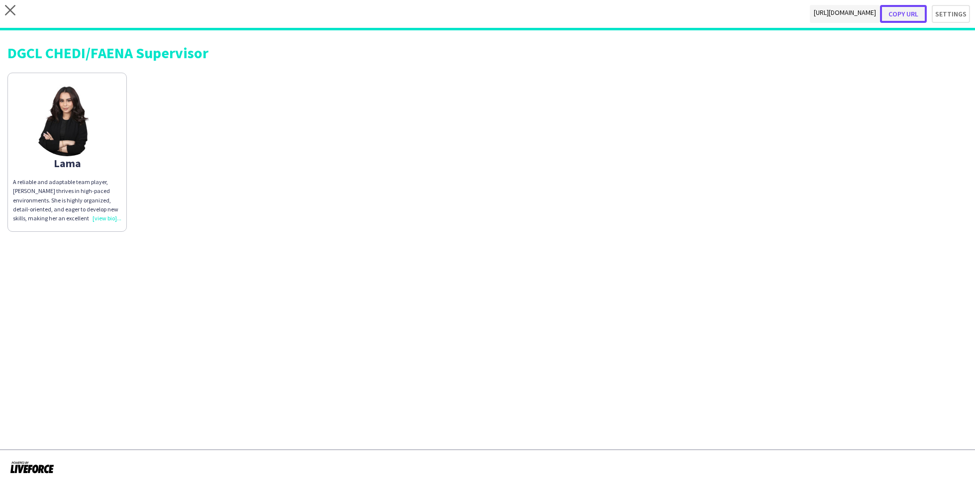  What do you see at coordinates (67, 119) in the screenshot?
I see `img: thumb-67f452eed82c9.jpeg` at bounding box center [67, 119].